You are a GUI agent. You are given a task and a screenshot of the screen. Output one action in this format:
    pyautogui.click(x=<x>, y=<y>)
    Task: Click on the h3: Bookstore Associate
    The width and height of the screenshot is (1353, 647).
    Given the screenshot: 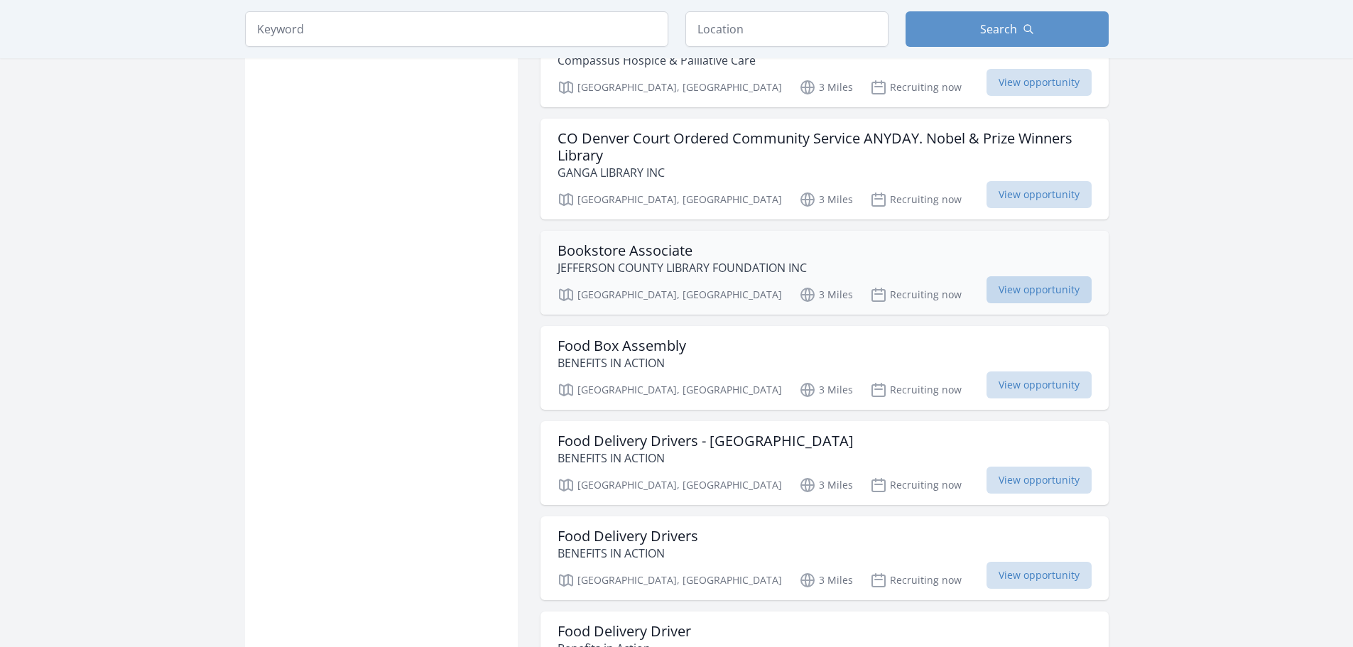 What is the action you would take?
    pyautogui.click(x=682, y=251)
    